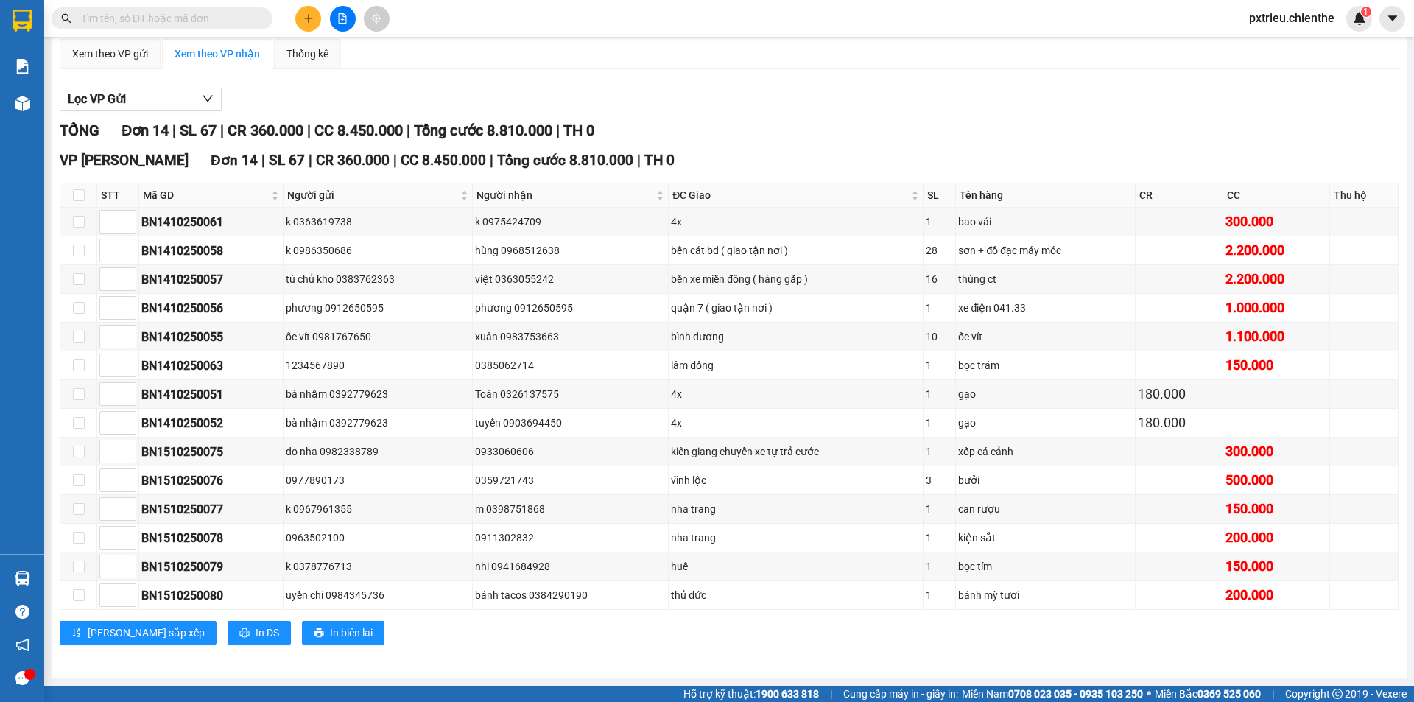 This screenshot has width=1414, height=702. I want to click on td: BN1510250077, so click(211, 509).